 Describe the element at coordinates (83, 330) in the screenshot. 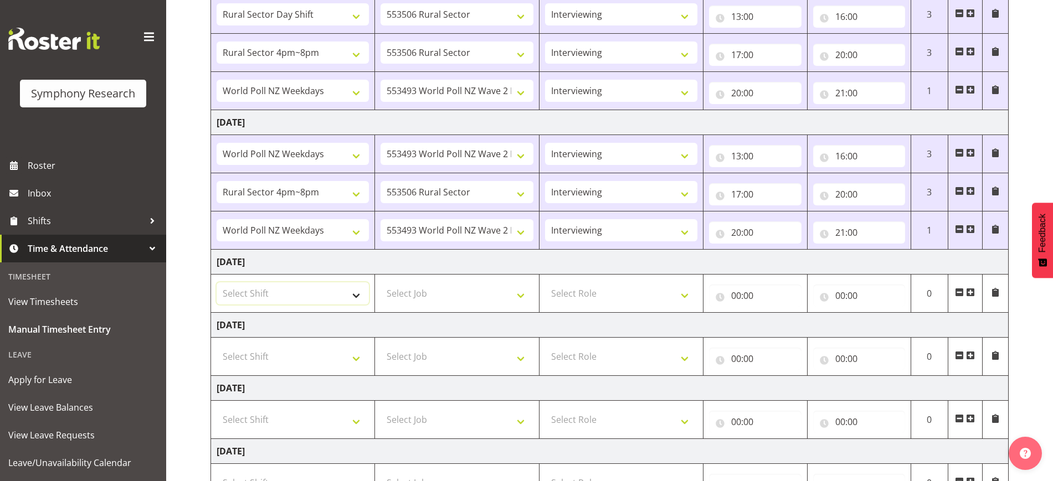

I see `a: Manual Timesheet Entry` at that location.